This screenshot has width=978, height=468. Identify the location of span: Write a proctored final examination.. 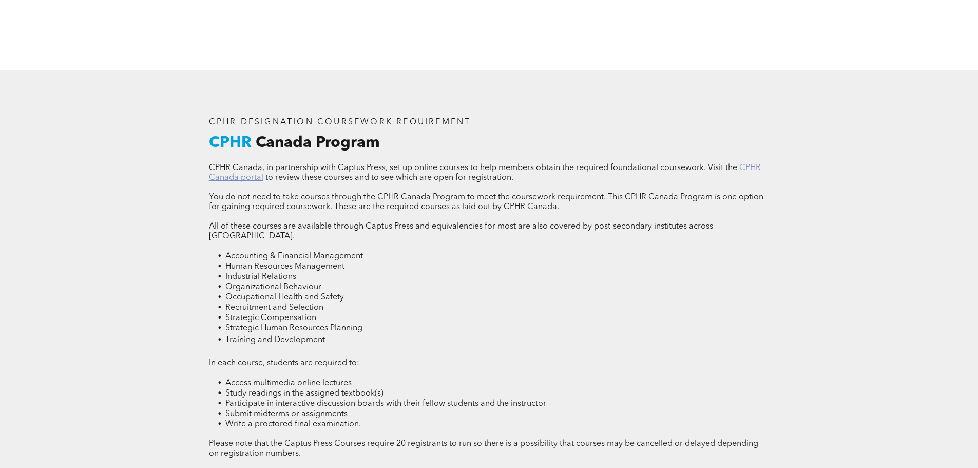
(293, 424).